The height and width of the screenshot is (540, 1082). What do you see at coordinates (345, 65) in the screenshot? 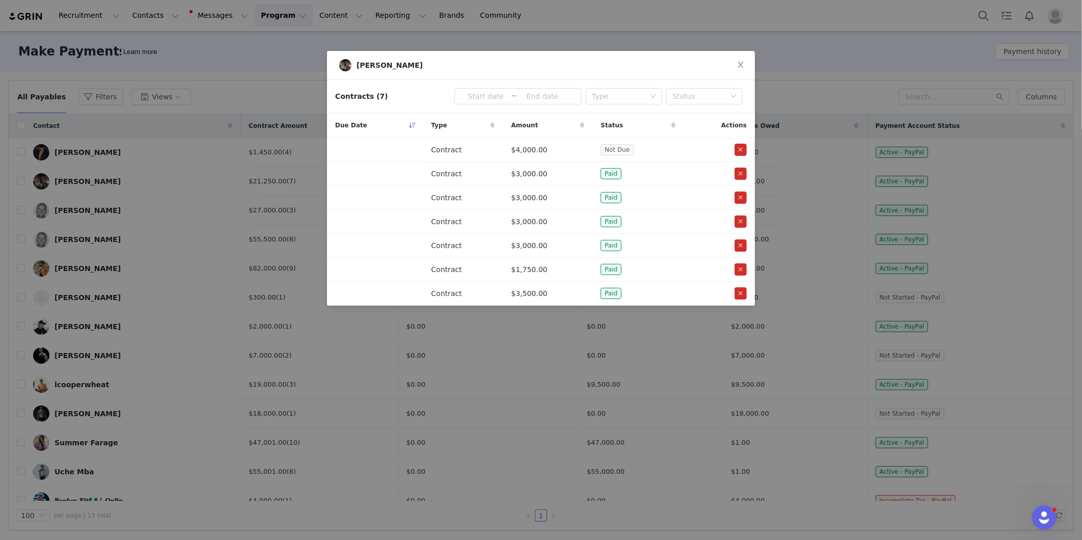
I see `img: d97b00e5-4829-4f03-a3cd-cb7e83141cd8--s.jpg` at bounding box center [345, 65].